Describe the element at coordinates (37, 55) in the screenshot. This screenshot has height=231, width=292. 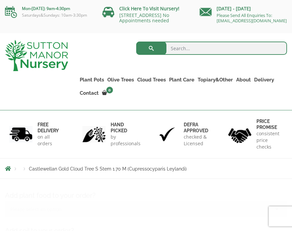
I see `img: logo` at that location.